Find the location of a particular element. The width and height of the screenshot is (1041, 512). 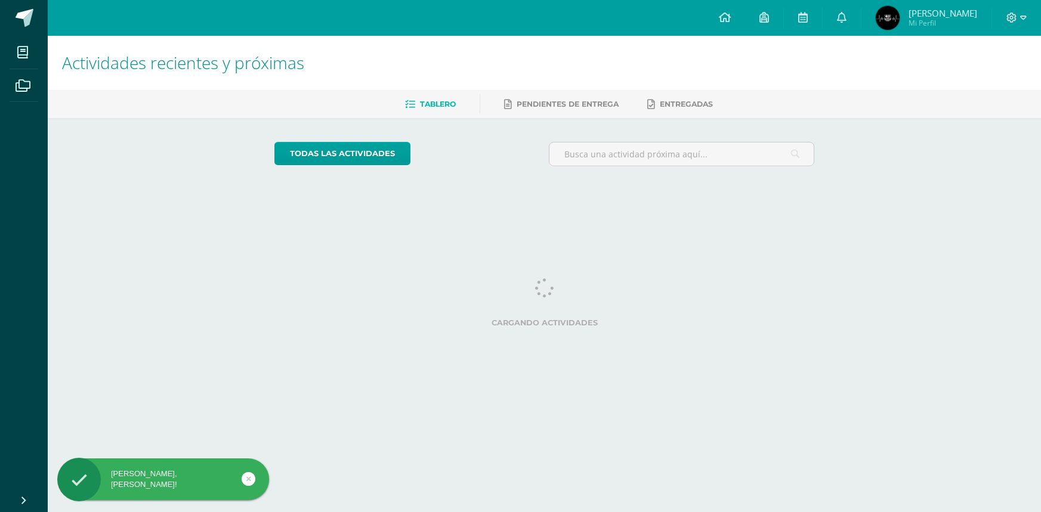

span: Pendientes de entrega is located at coordinates (567, 104).